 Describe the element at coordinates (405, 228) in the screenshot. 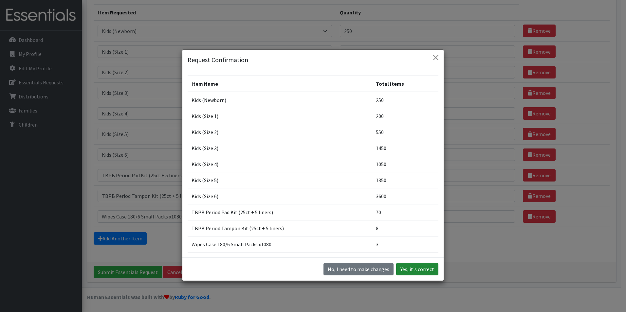

I see `td: 8` at that location.